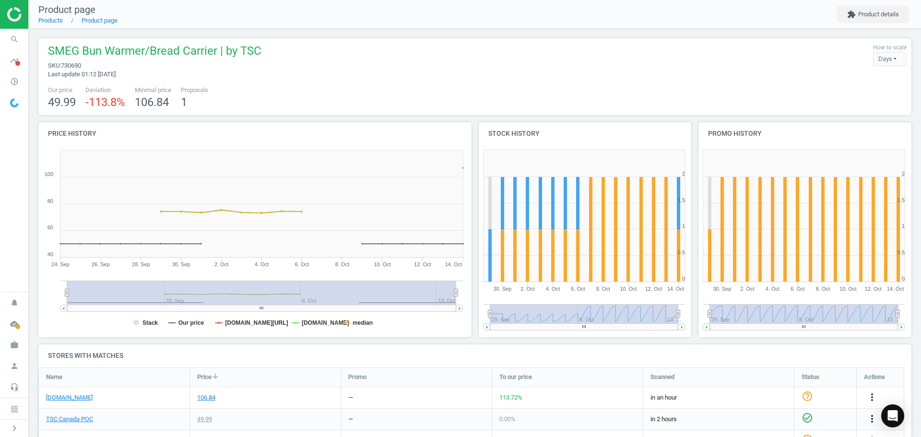  Describe the element at coordinates (683, 226) in the screenshot. I see `text: 1` at that location.